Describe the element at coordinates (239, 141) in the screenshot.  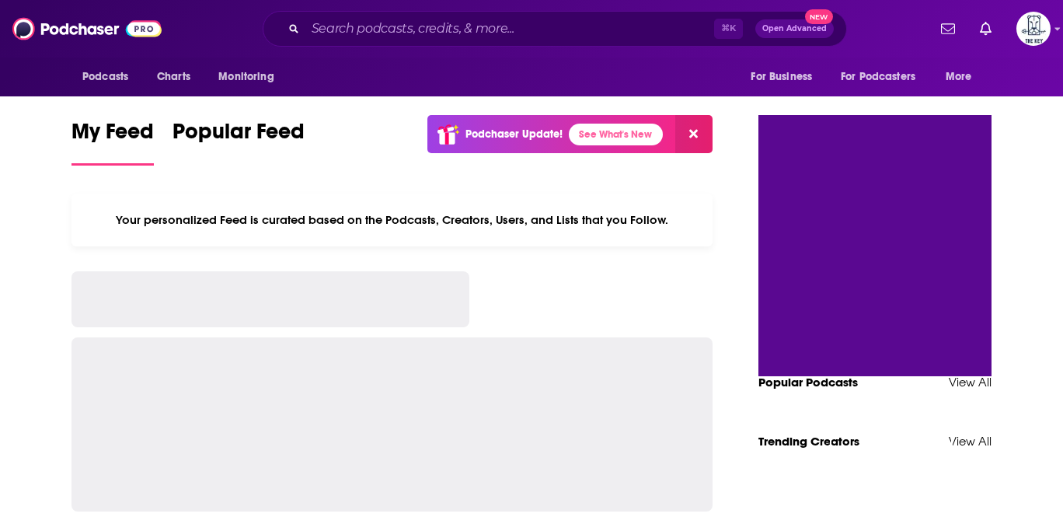
I see `a: Popular Feed` at that location.